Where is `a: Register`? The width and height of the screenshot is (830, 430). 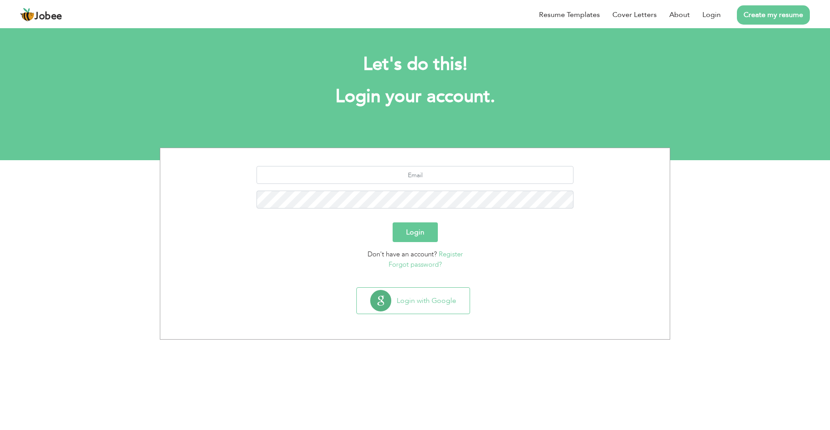 a: Register is located at coordinates (451, 254).